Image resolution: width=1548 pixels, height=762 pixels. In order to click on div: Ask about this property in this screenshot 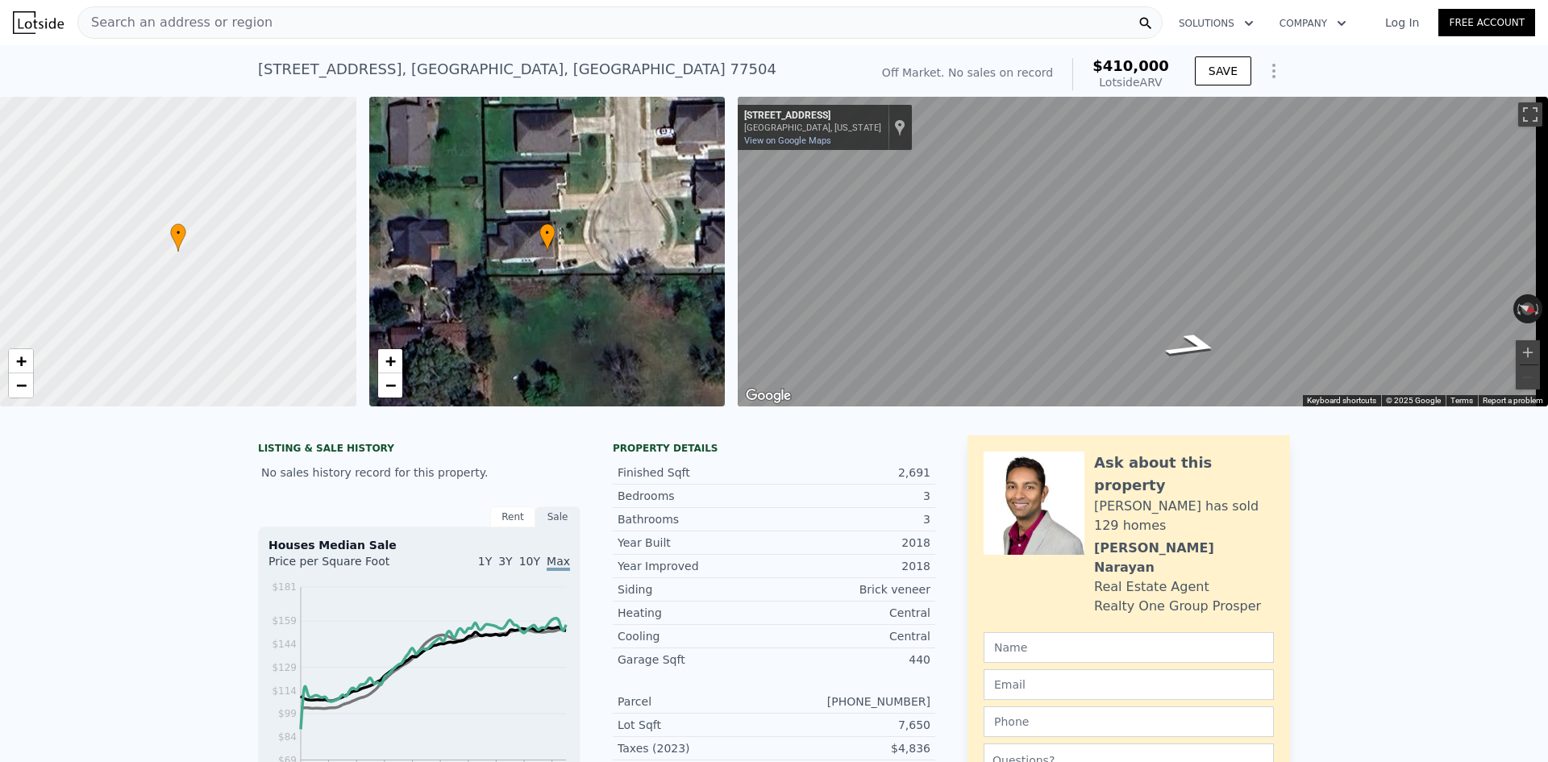, I will do `click(1184, 474)`.